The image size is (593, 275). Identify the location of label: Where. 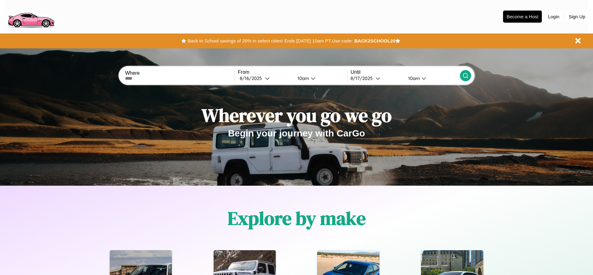
(179, 73).